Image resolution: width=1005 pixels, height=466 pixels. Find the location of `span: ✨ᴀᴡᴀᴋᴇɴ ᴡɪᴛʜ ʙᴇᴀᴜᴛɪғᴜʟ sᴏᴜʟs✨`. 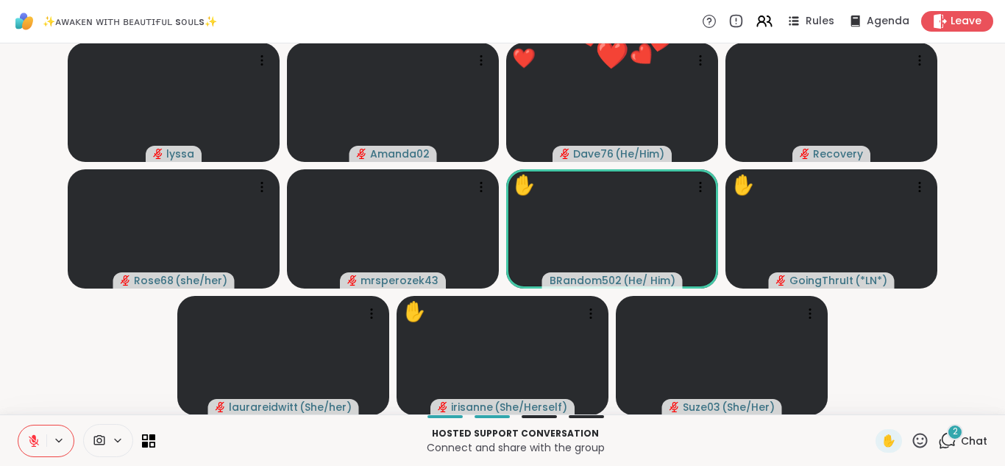

span: ✨ᴀᴡᴀᴋᴇɴ ᴡɪᴛʜ ʙᴇᴀᴜᴛɪғᴜʟ sᴏᴜʟs✨ is located at coordinates (130, 21).